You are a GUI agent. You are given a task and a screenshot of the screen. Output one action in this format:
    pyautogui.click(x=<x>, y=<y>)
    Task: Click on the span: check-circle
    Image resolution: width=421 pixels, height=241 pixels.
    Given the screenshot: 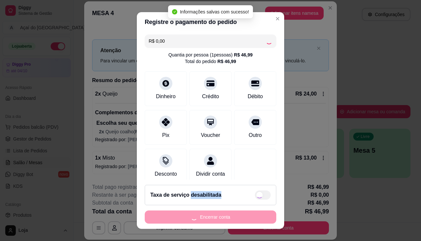 What is the action you would take?
    pyautogui.click(x=174, y=12)
    